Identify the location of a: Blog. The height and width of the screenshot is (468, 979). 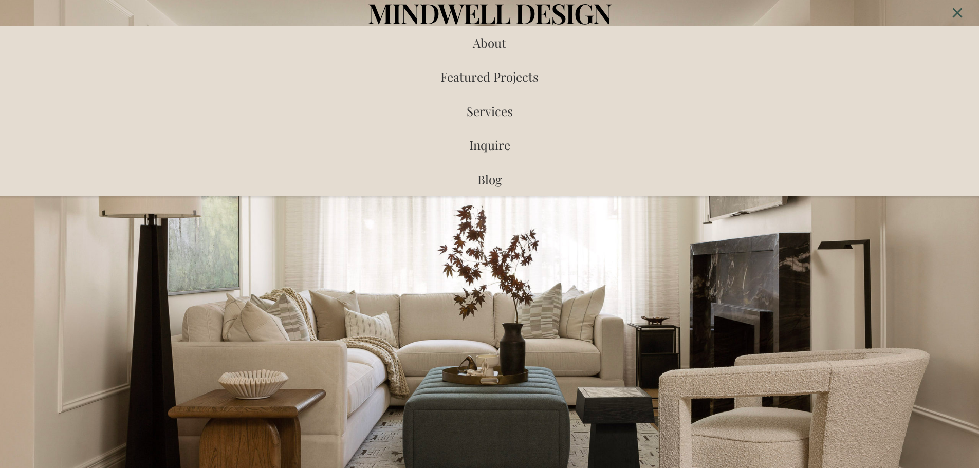
(489, 179).